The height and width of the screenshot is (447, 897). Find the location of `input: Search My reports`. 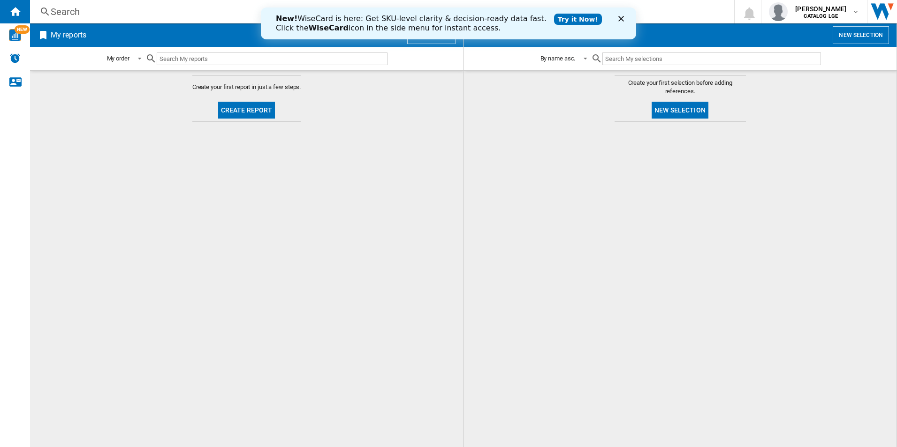

input: Search My reports is located at coordinates (272, 59).